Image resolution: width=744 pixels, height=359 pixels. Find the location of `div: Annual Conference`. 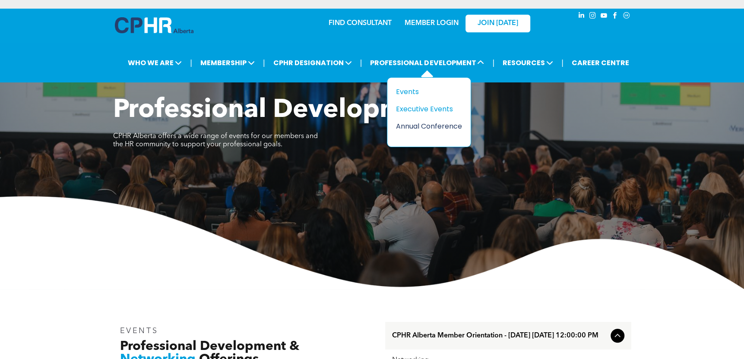

div: Annual Conference is located at coordinates (426, 126).